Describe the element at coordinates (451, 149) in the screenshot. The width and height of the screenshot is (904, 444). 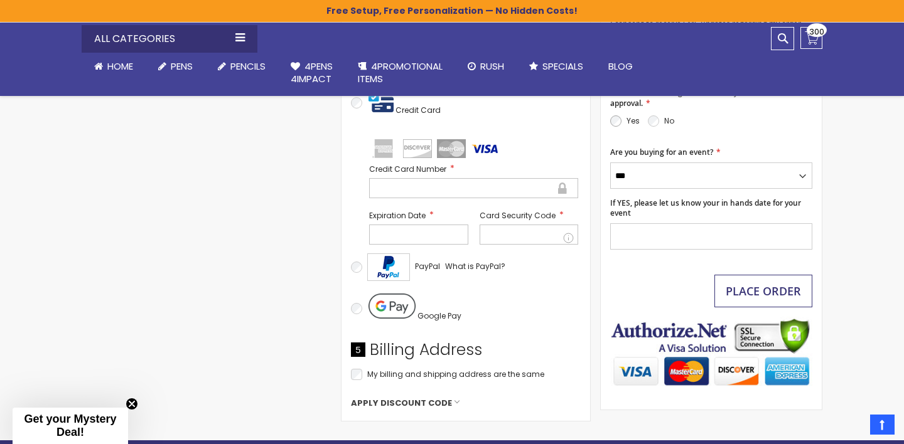
I see `img: mastercard` at that location.